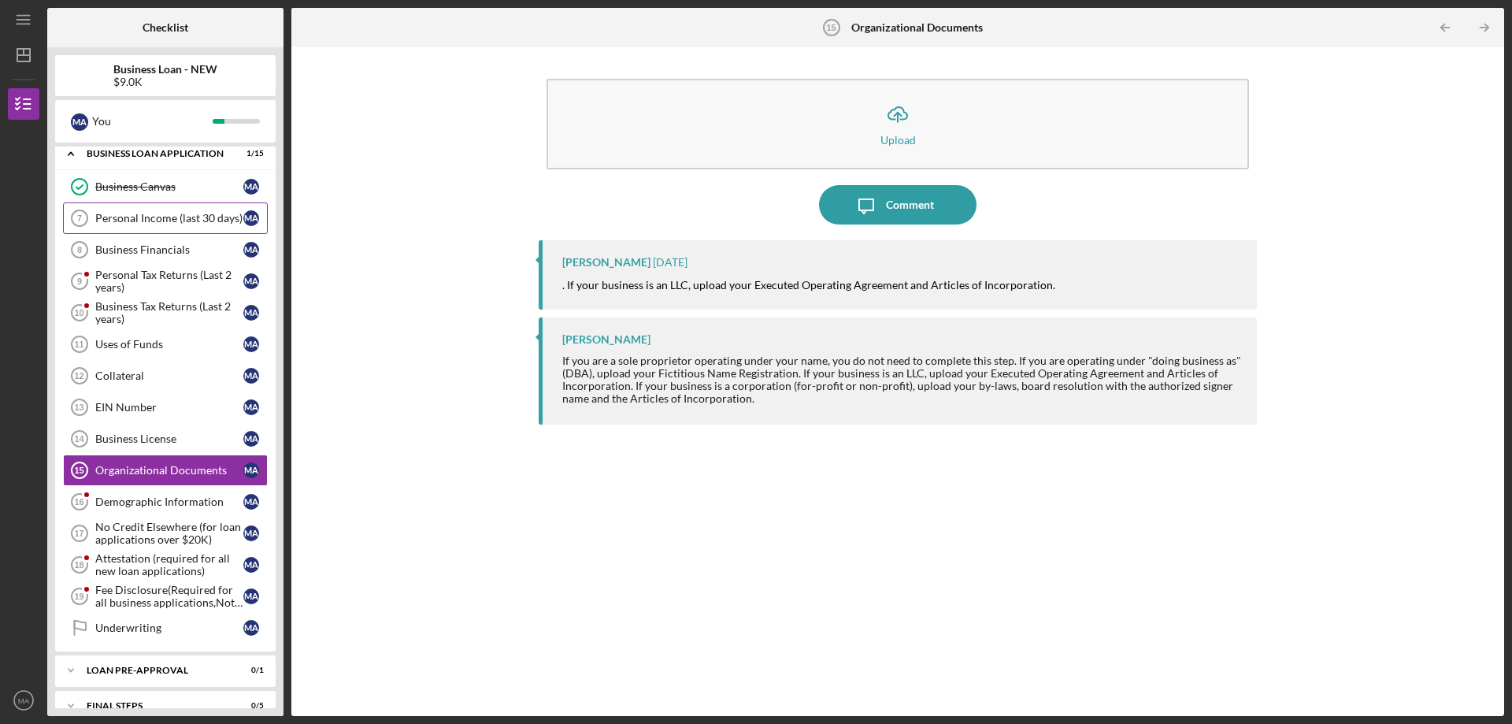 The height and width of the screenshot is (724, 1512). Describe the element at coordinates (165, 628) in the screenshot. I see `a: UnderwritingMA` at that location.